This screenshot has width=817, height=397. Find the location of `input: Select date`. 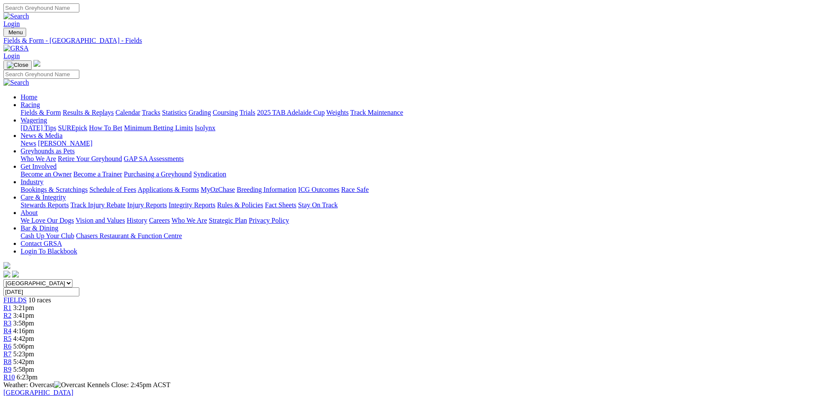

input: Select date is located at coordinates (41, 292).